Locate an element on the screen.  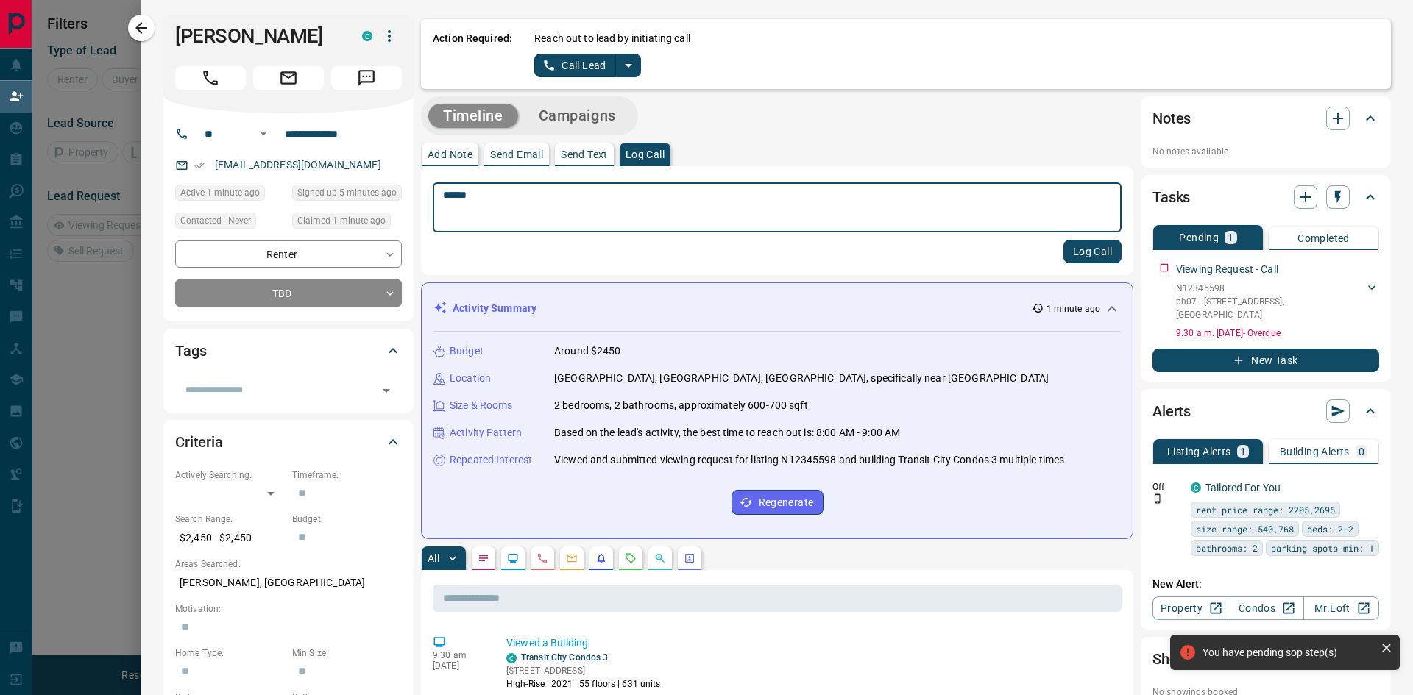
p: 0 is located at coordinates (1361, 452).